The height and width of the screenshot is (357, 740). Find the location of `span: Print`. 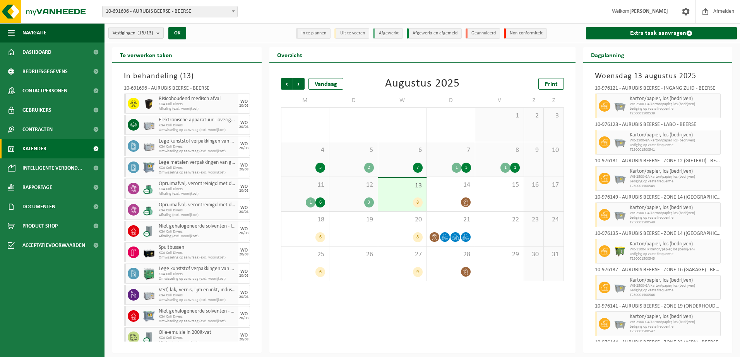

span: Print is located at coordinates (551, 84).